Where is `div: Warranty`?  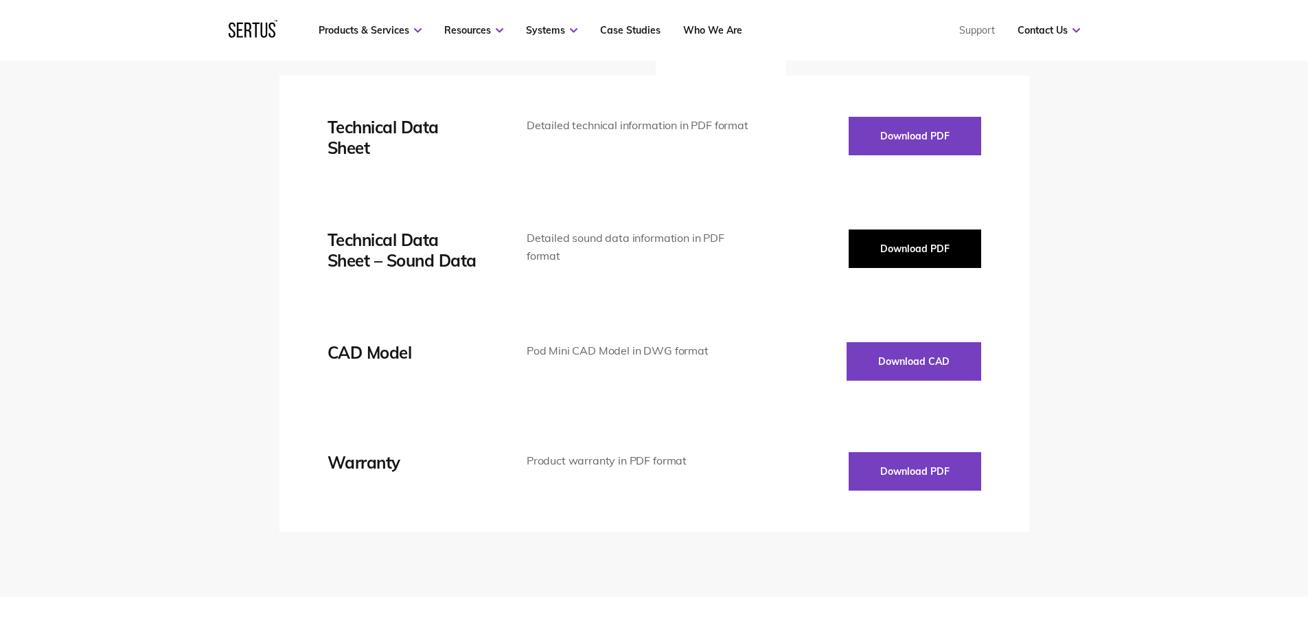
div: Warranty is located at coordinates (407, 462).